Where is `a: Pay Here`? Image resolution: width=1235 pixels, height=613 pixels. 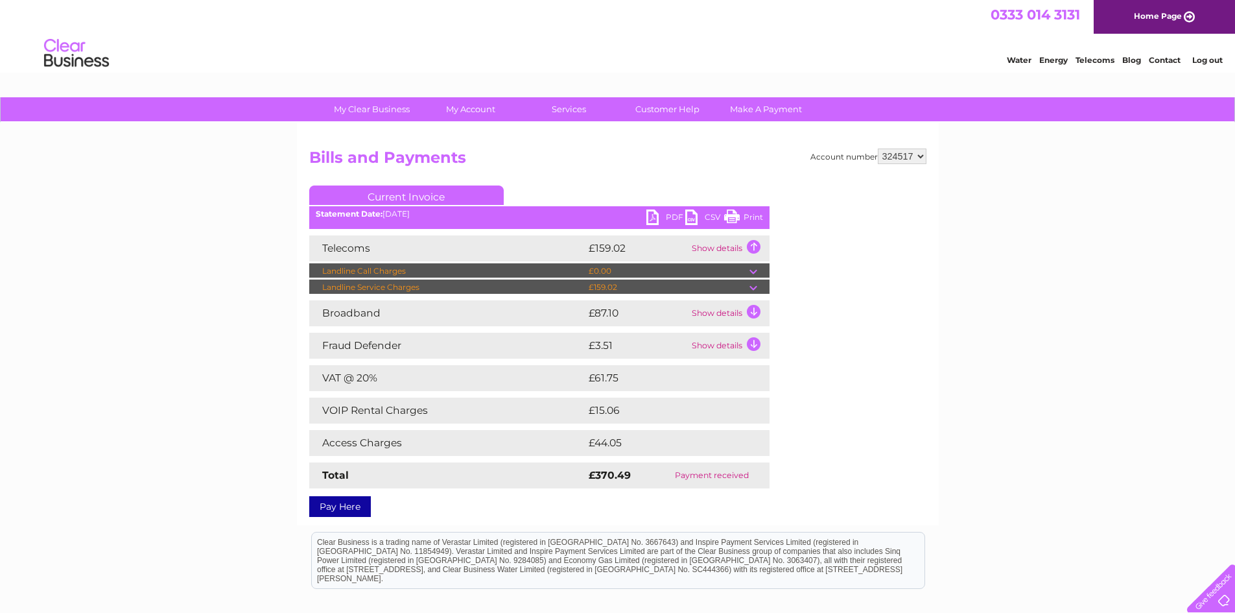
a: Pay Here is located at coordinates (340, 506).